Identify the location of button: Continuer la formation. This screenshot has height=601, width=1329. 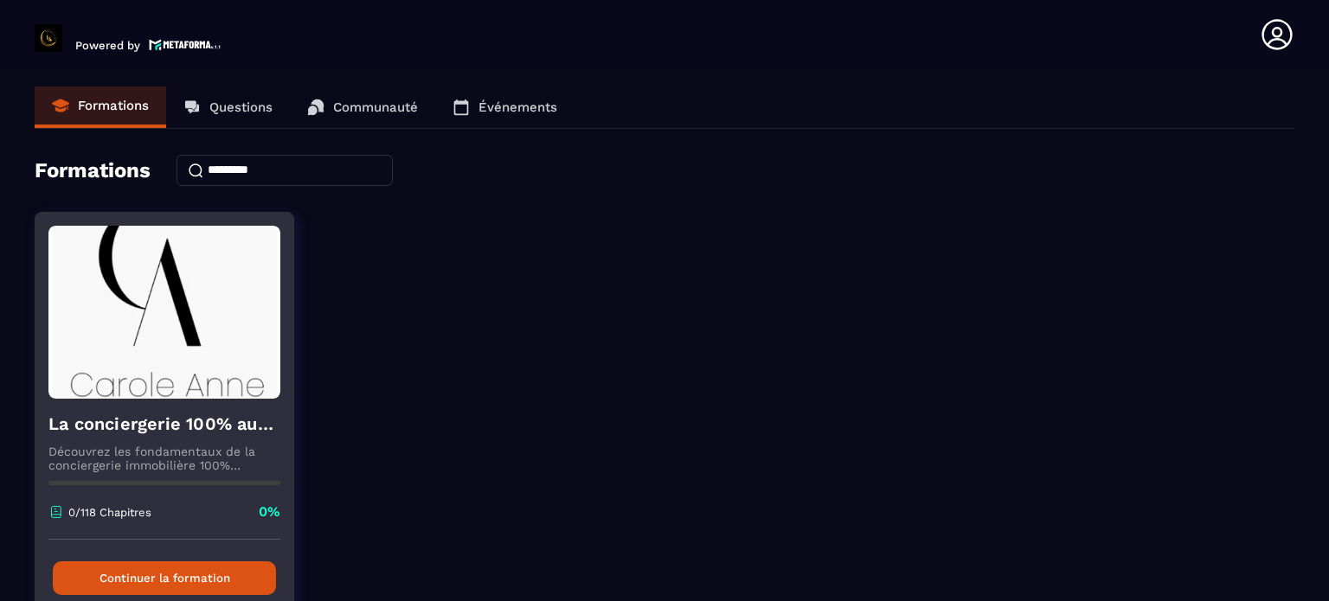
(164, 578).